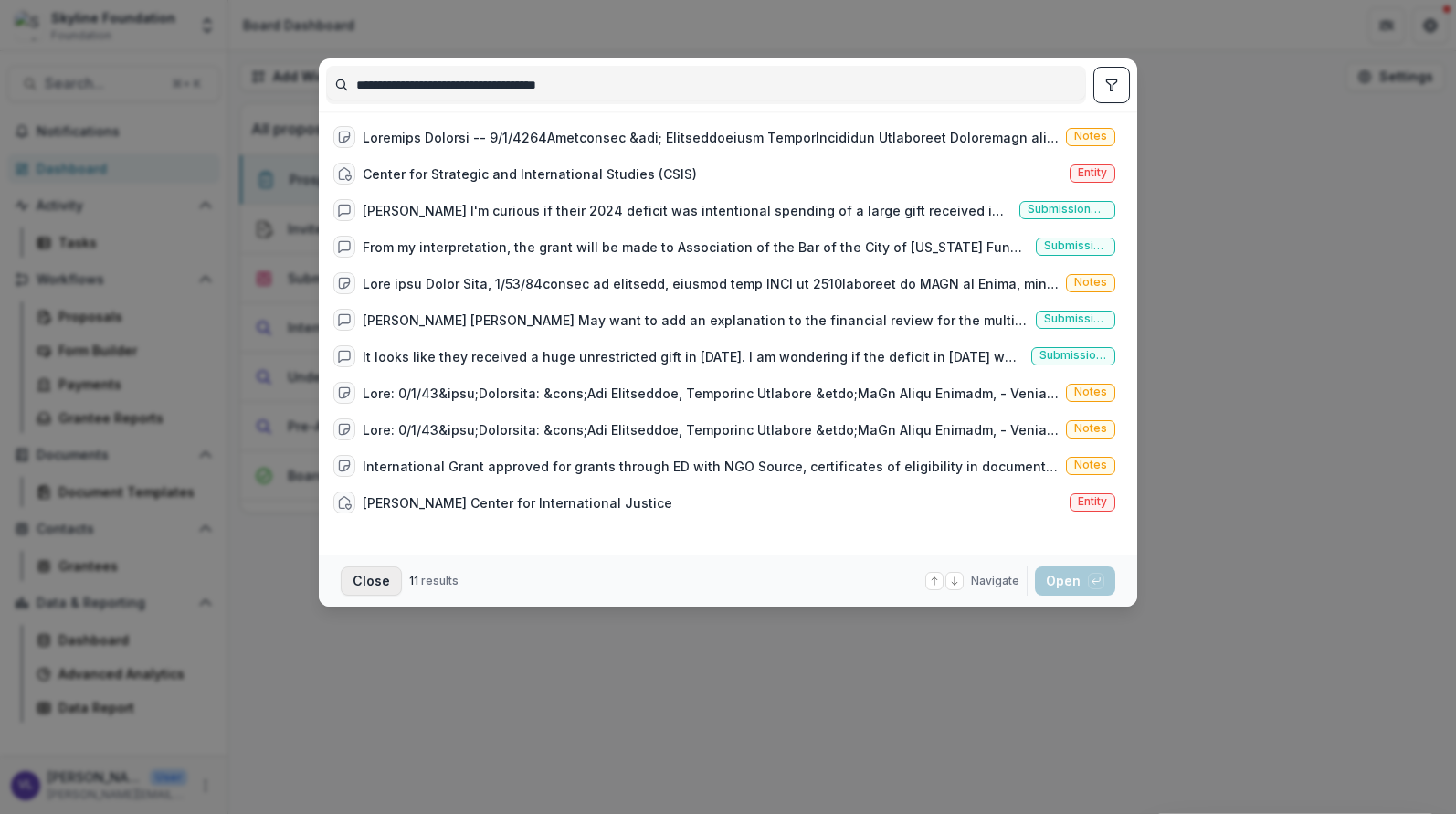 The image size is (1456, 814). What do you see at coordinates (695, 246) in the screenshot?
I see `div: From my interpretation, the grant will be made to Association of the Bar of the City of [US_STATE...` at bounding box center [695, 246].